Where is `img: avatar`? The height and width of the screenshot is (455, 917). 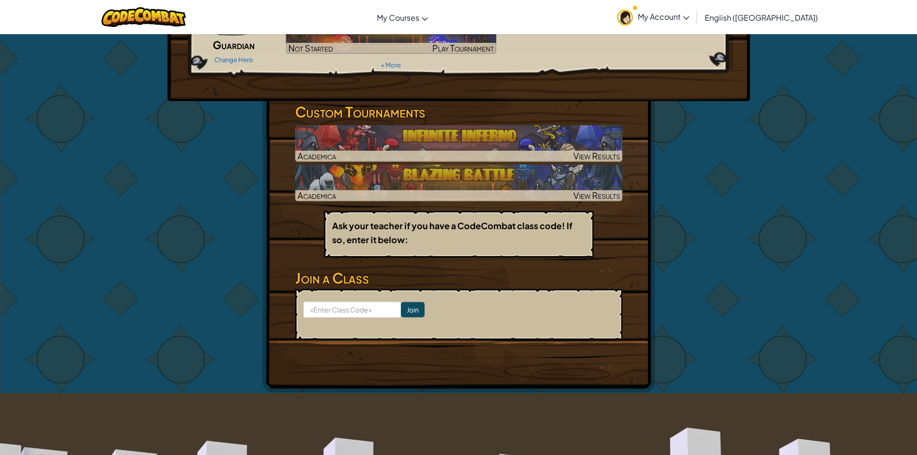 img: avatar is located at coordinates (625, 17).